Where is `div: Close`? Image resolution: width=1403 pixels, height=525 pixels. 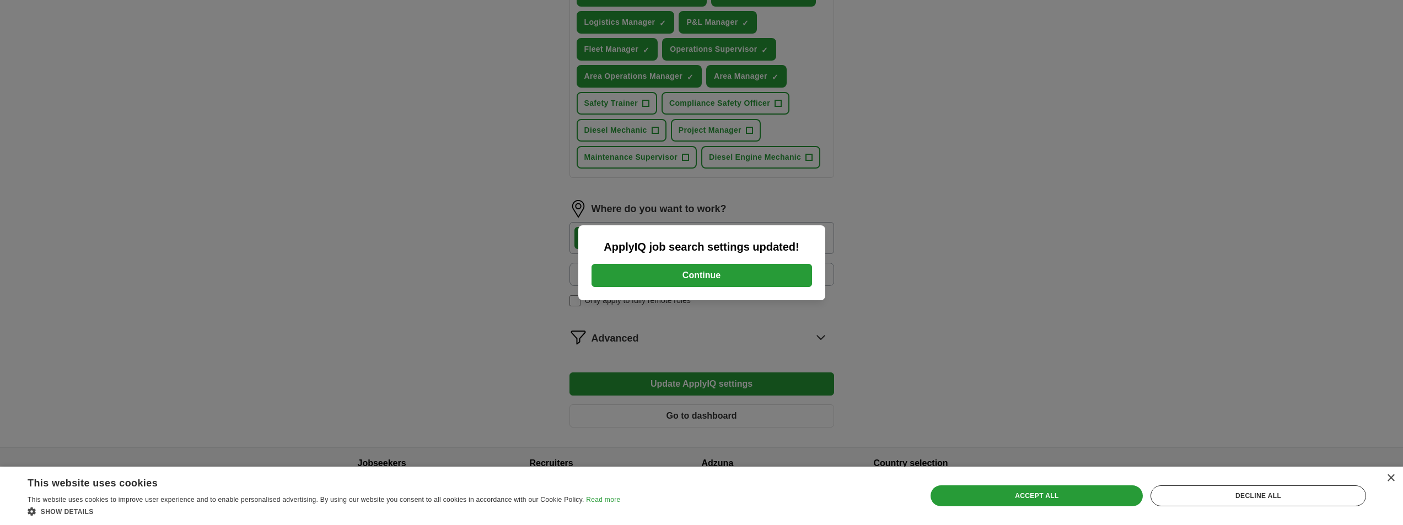
div: Close is located at coordinates (1390, 478).